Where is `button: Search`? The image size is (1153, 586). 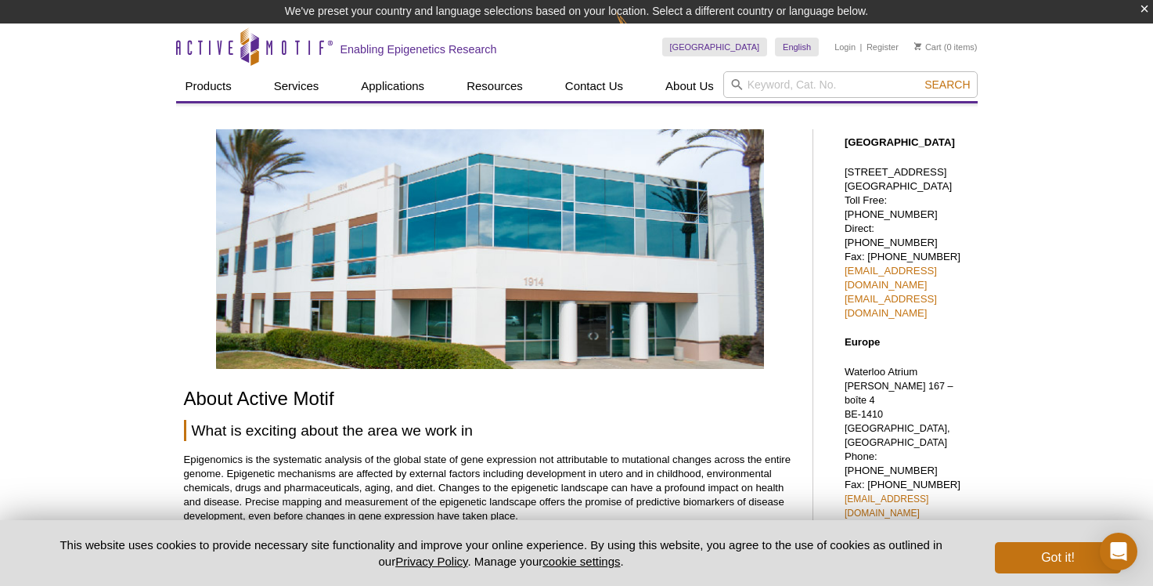 button: Search is located at coordinates (947, 85).